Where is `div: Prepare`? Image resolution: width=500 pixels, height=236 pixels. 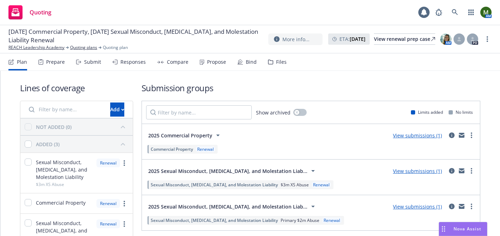 div: Prepare is located at coordinates (55, 62).